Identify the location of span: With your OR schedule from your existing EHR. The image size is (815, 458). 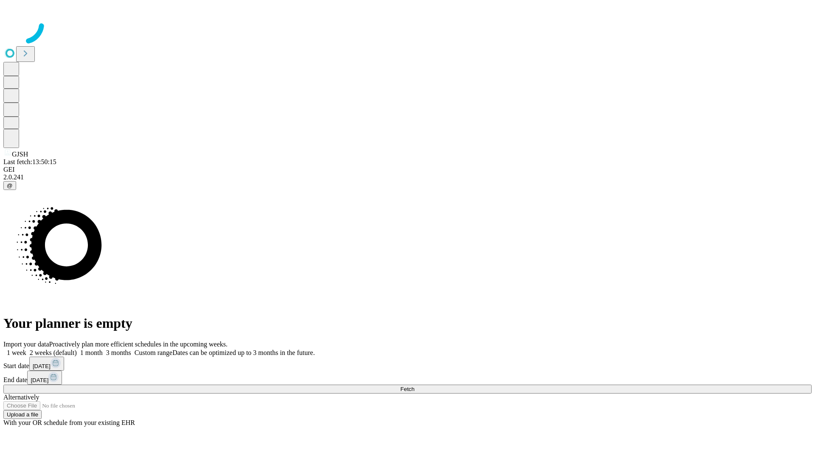
(69, 423).